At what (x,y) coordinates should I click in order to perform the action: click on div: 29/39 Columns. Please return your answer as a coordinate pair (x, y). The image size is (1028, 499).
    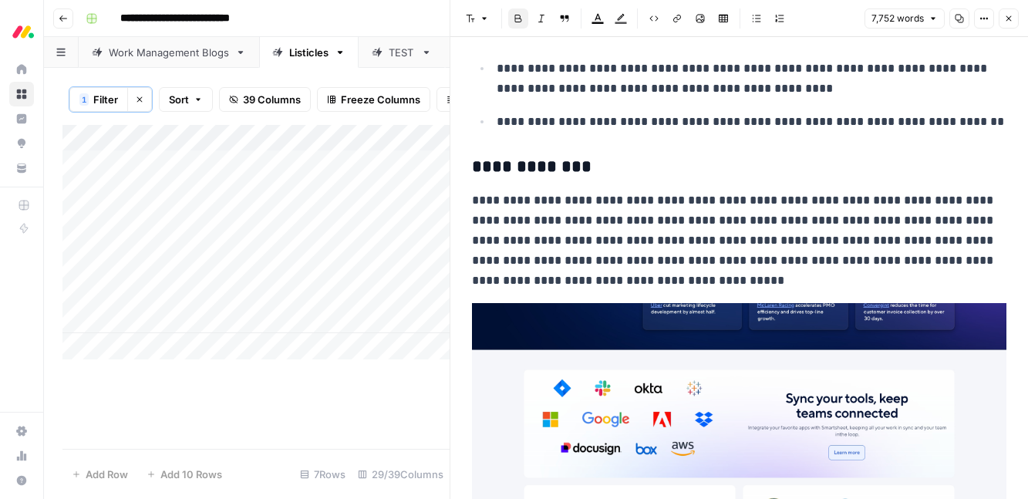
    Looking at the image, I should click on (400, 474).